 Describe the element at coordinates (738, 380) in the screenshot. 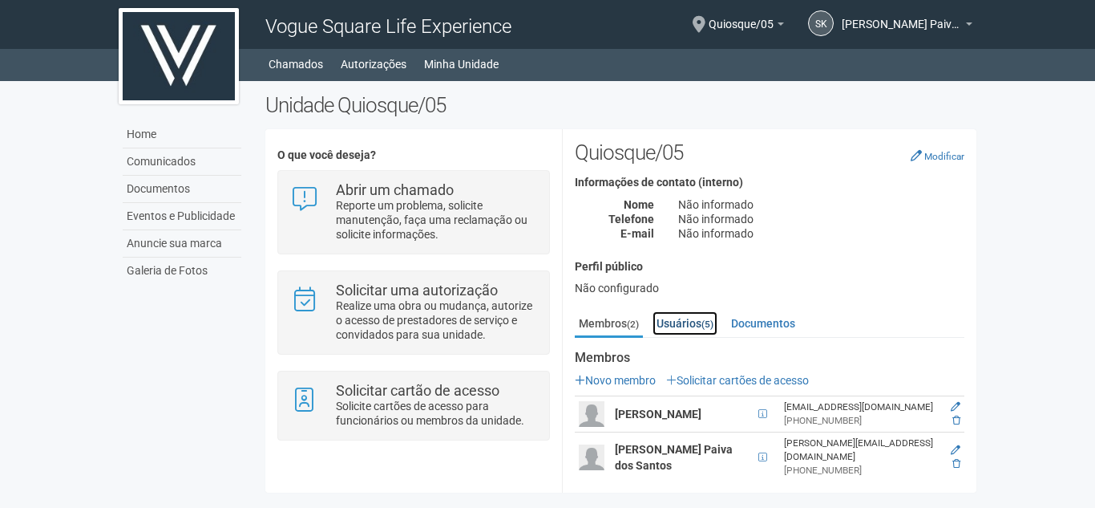

I see `a: Solicitar cartões de acesso` at that location.